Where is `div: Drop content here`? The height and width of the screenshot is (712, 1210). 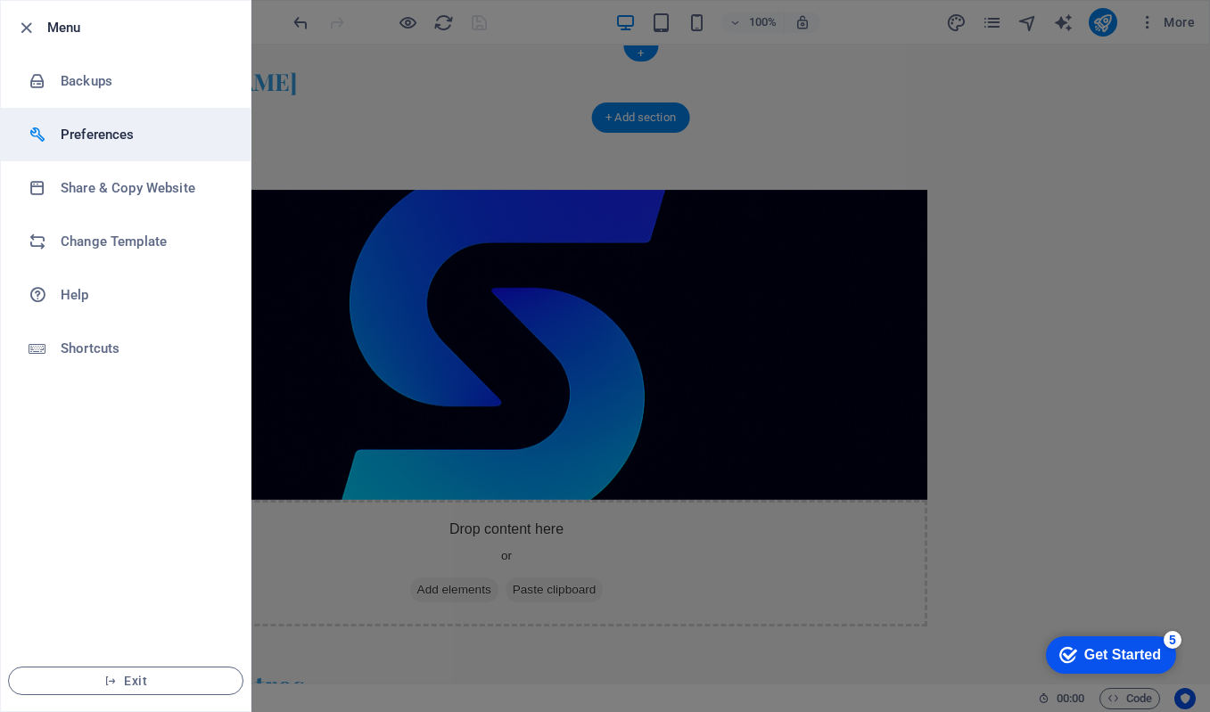 div: Drop content here is located at coordinates (435, 519).